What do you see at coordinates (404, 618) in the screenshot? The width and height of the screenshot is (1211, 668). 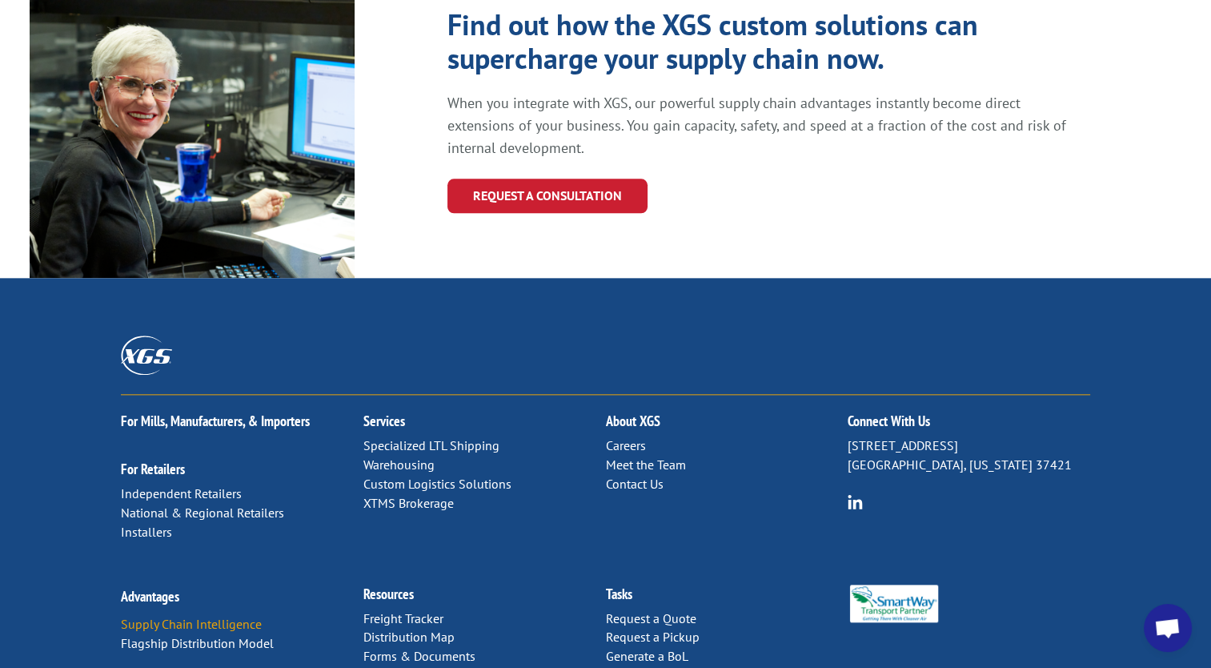 I see `a: Freight Tracker` at bounding box center [404, 618].